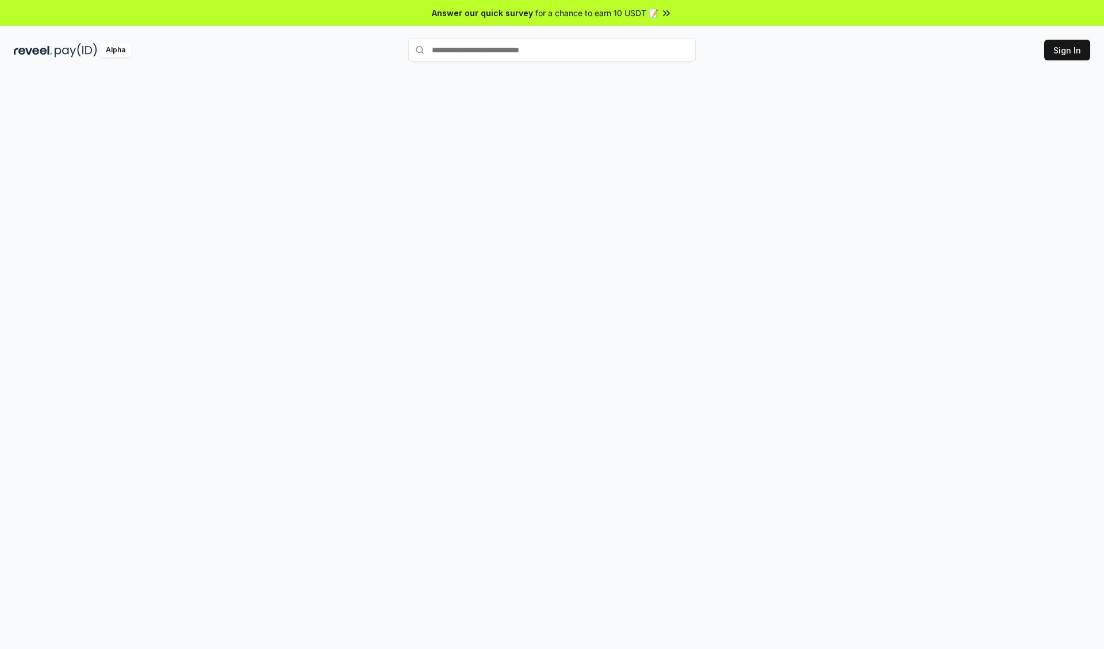  Describe the element at coordinates (33, 50) in the screenshot. I see `img: reveel_dark` at that location.